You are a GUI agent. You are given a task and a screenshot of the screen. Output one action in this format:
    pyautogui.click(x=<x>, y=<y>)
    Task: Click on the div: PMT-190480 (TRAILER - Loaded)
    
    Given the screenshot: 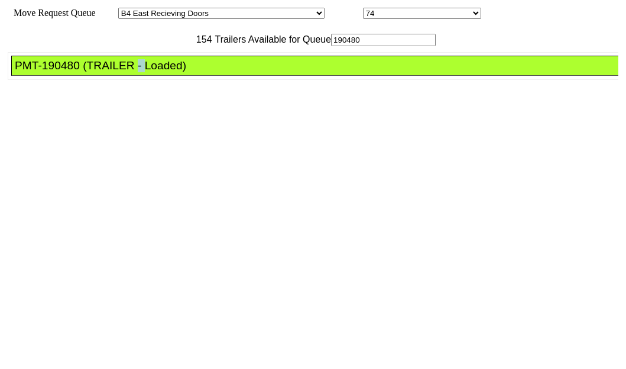 What is the action you would take?
    pyautogui.click(x=320, y=66)
    